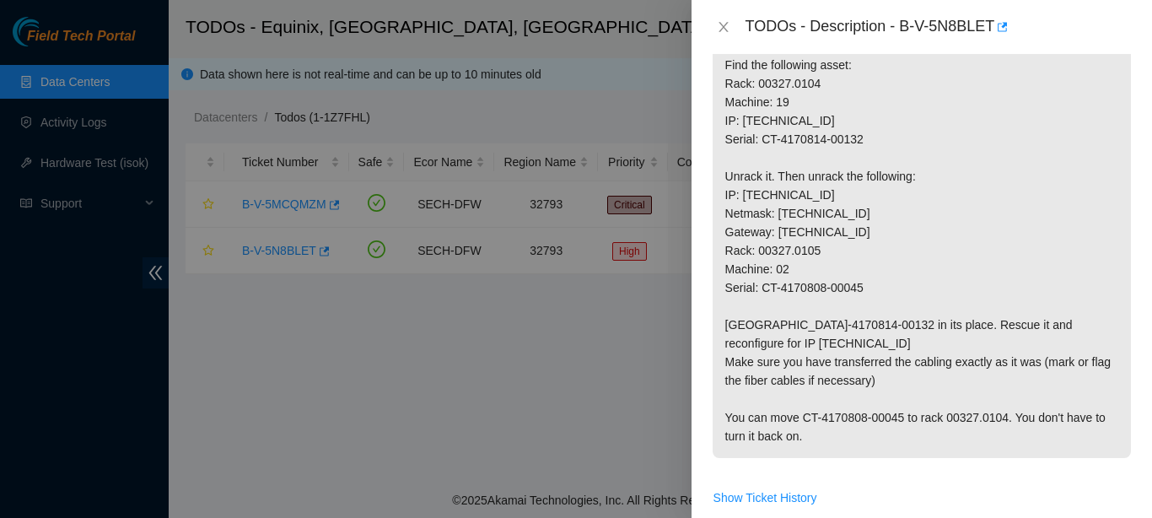  What do you see at coordinates (724, 27) in the screenshot?
I see `button: Close` at bounding box center [724, 27].